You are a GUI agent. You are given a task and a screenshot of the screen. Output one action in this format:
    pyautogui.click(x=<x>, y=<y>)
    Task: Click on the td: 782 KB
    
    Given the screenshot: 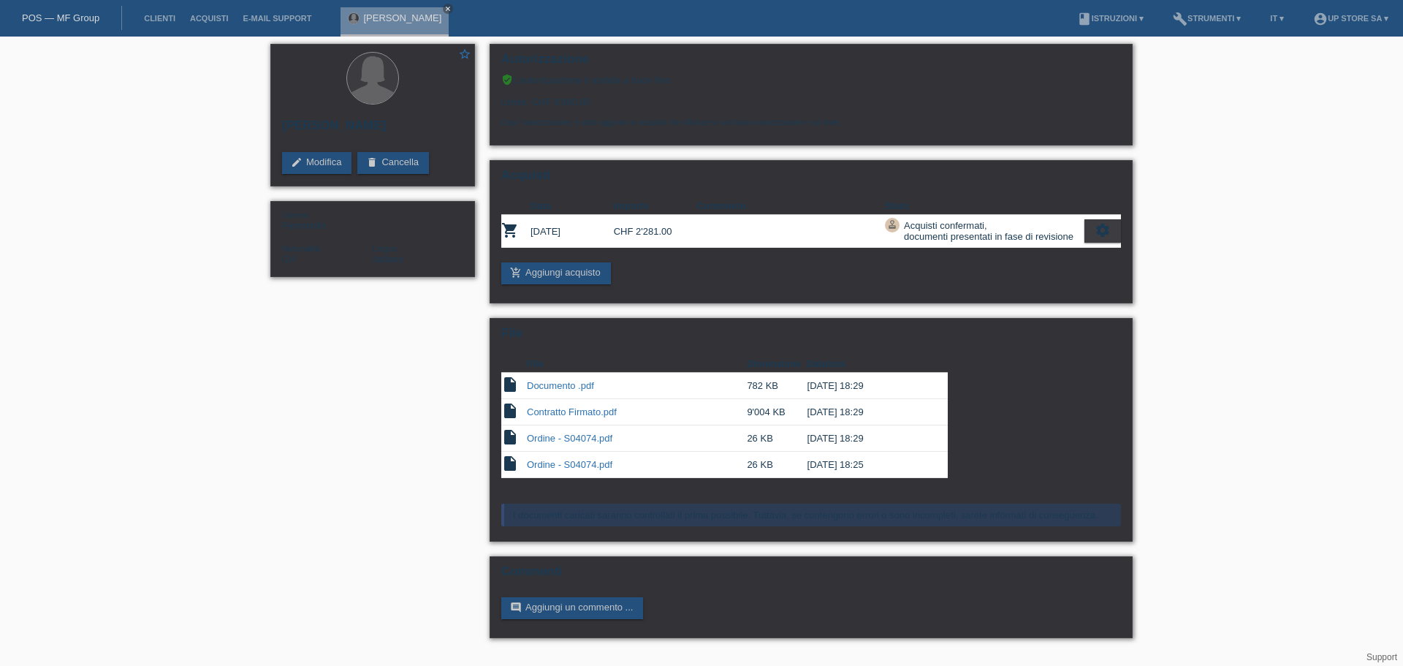 What is the action you would take?
    pyautogui.click(x=777, y=386)
    